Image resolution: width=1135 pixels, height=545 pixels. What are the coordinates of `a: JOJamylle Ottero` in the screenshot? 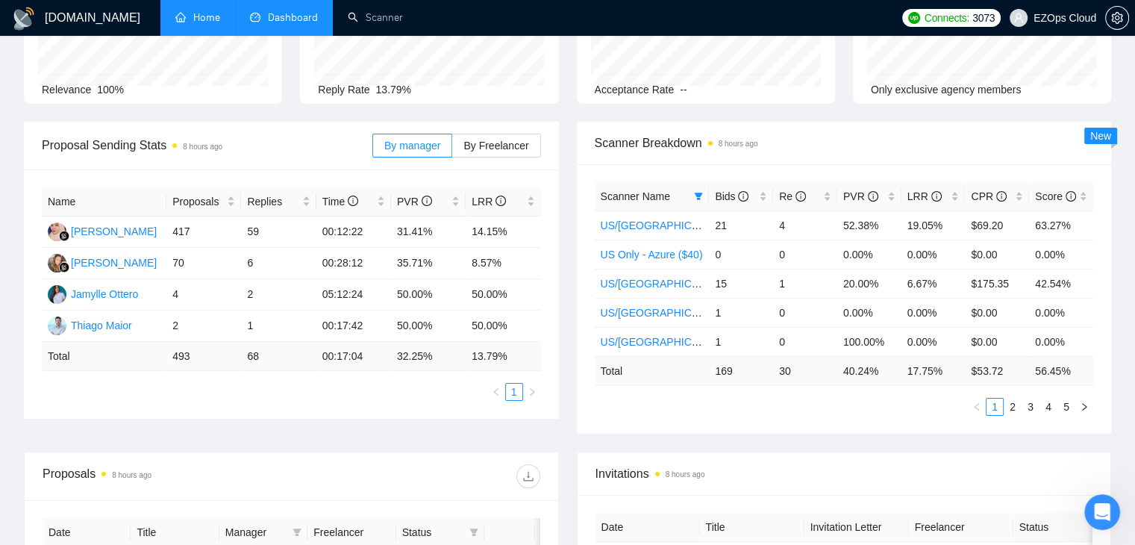 It's located at (93, 293).